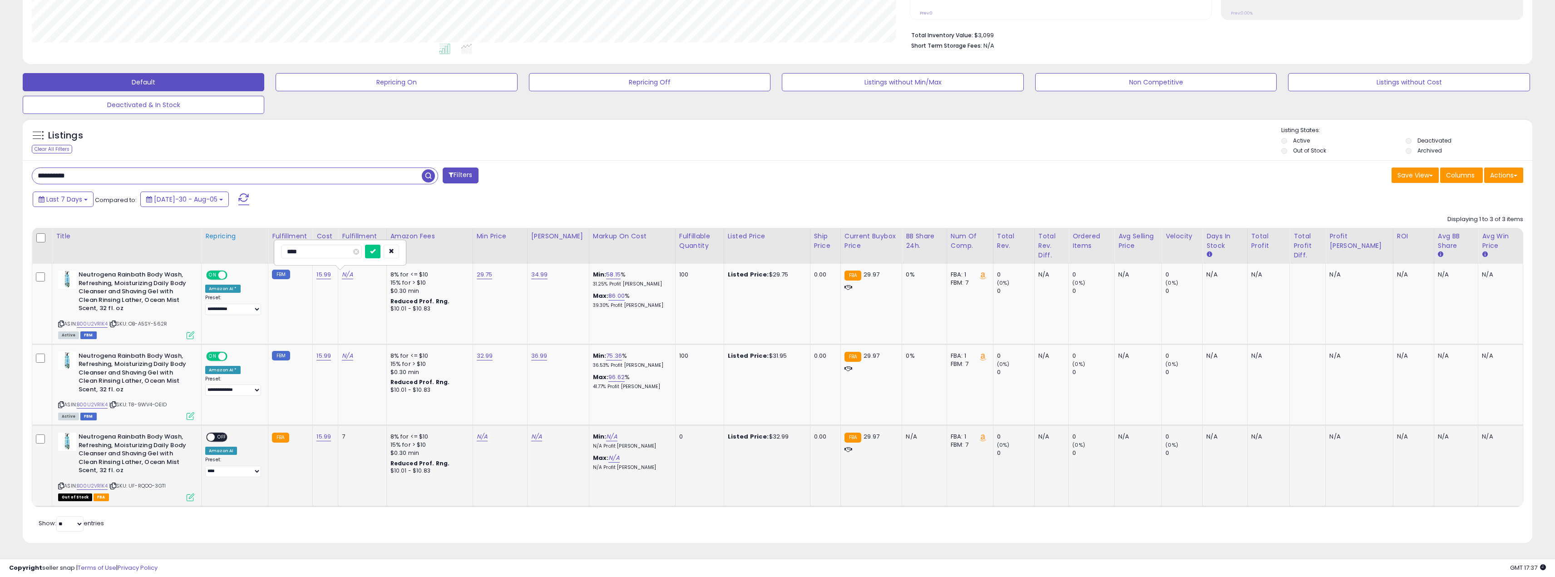 This screenshot has height=577, width=1555. I want to click on div: $32.99, so click(766, 437).